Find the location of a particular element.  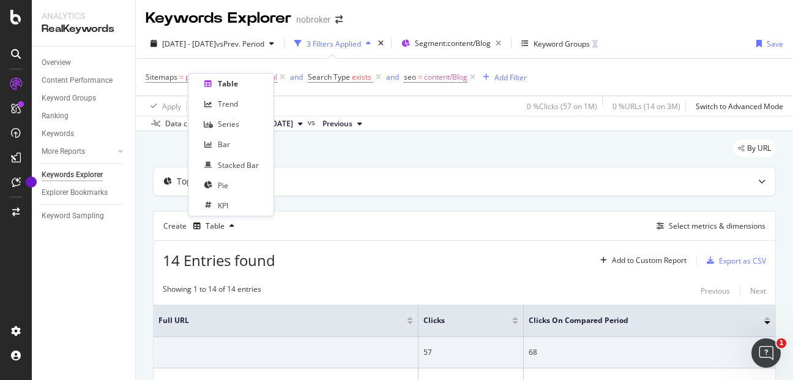

div: Tooltip anchor is located at coordinates (31, 182).